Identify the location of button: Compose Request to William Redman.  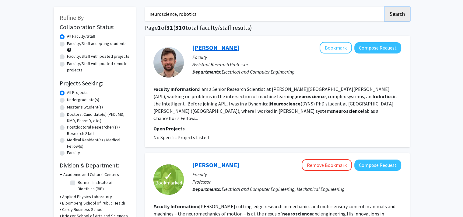
(377, 48).